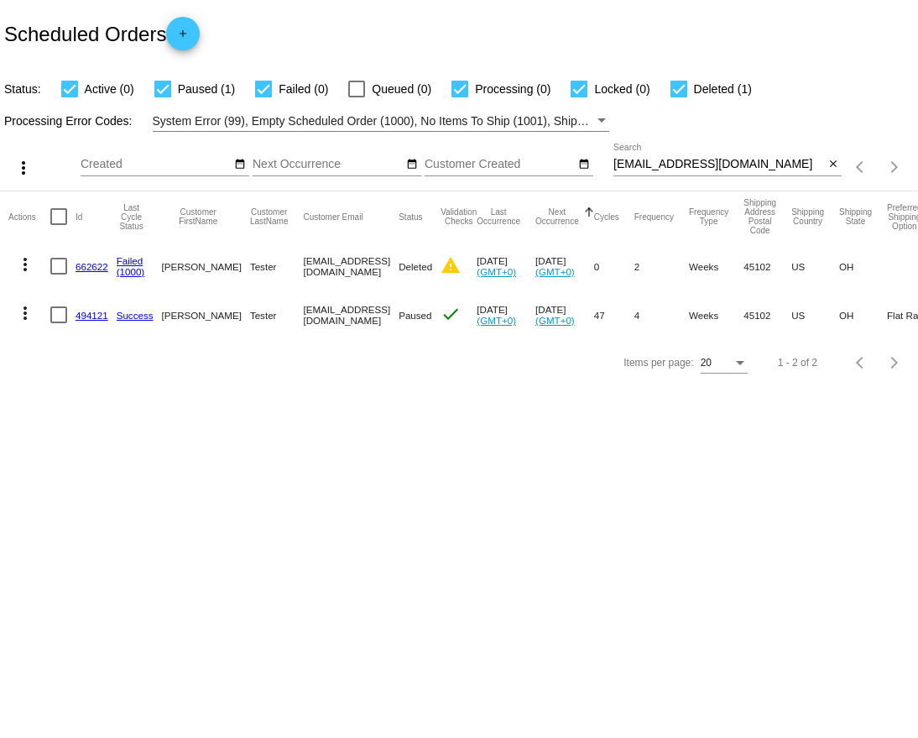 This screenshot has width=918, height=738. Describe the element at coordinates (513, 89) in the screenshot. I see `span: Processing (0)` at that location.